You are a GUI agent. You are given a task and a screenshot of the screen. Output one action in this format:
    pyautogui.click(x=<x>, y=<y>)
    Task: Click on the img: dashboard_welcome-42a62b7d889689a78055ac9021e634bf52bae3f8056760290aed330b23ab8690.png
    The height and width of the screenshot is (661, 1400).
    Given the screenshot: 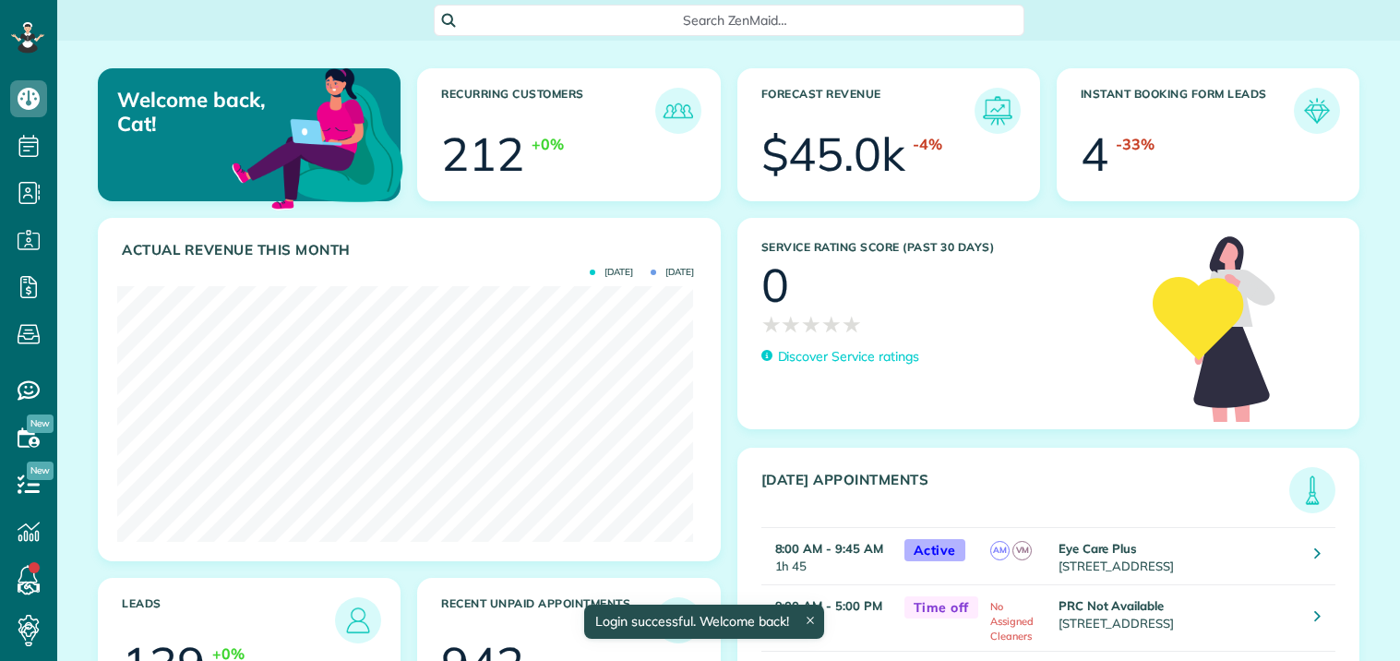 What is the action you would take?
    pyautogui.click(x=318, y=137)
    